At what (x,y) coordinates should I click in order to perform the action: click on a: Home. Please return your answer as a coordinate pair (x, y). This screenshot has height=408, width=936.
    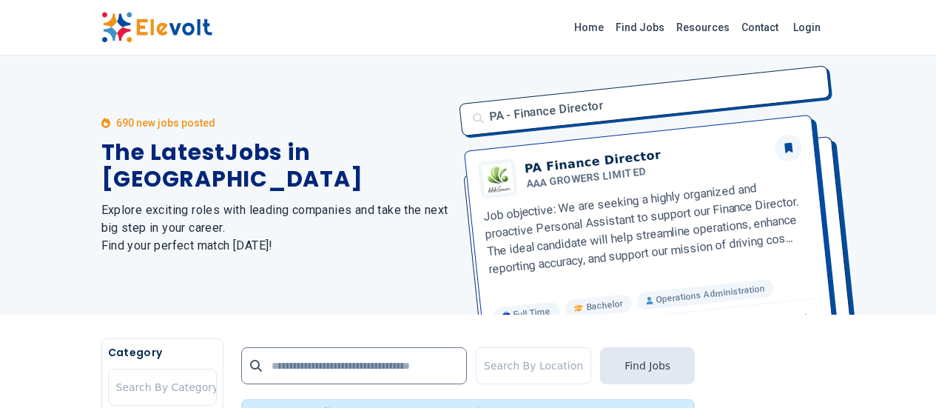
    Looking at the image, I should click on (589, 27).